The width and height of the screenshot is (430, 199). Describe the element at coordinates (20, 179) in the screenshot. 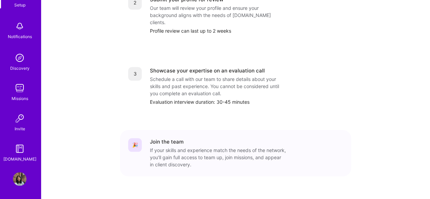

I see `img: User Avatar` at that location.